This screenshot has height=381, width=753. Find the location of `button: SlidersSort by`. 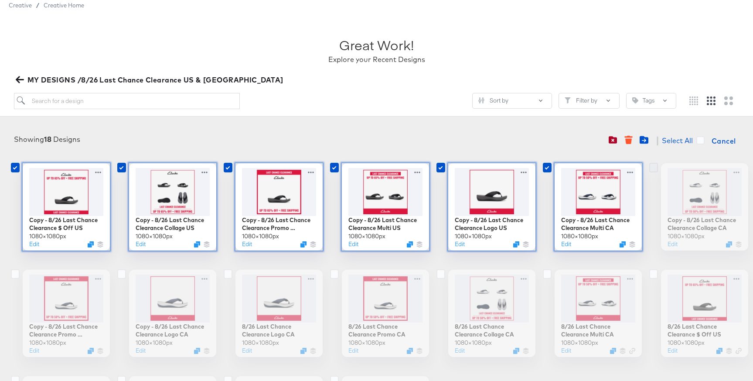

button: SlidersSort by is located at coordinates (512, 101).